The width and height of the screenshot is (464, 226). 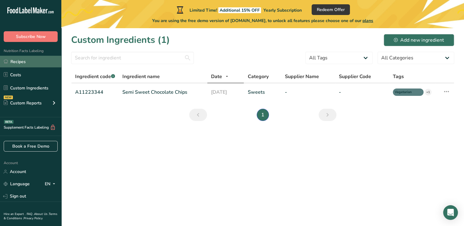 What do you see at coordinates (133, 58) in the screenshot?
I see `input: Search for ingredient` at bounding box center [133, 58].